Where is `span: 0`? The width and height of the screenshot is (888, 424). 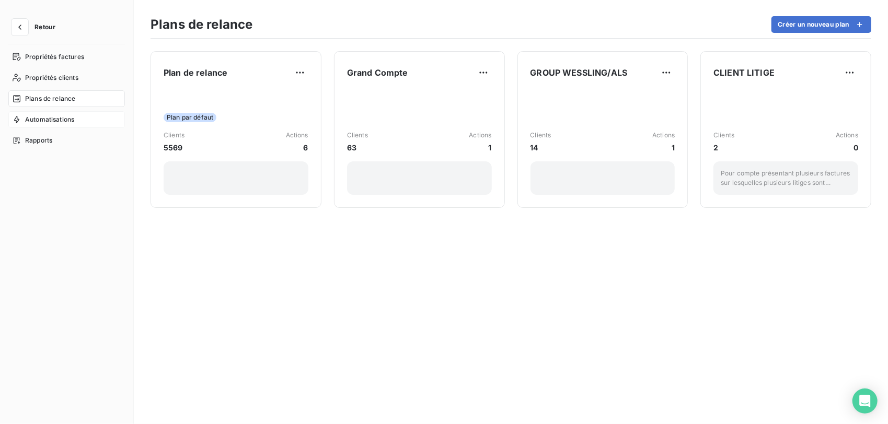 span: 0 is located at coordinates (847, 147).